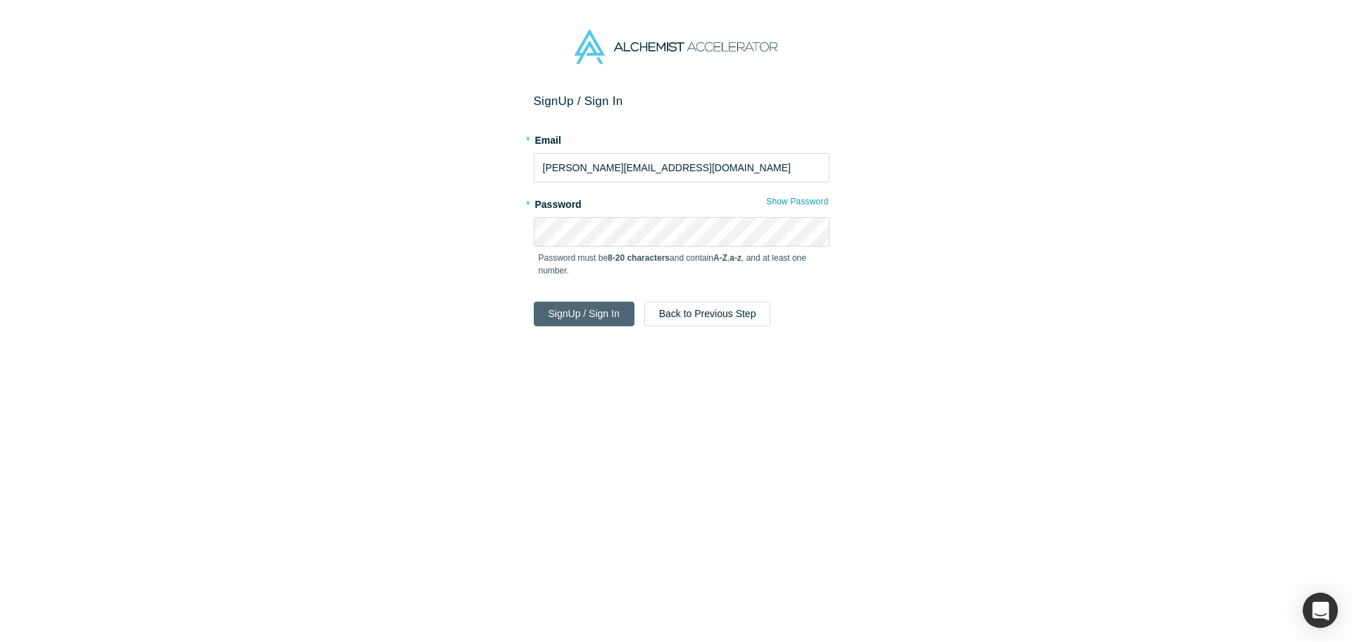  I want to click on p: Password must be and contain , , and at least one number., so click(682, 264).